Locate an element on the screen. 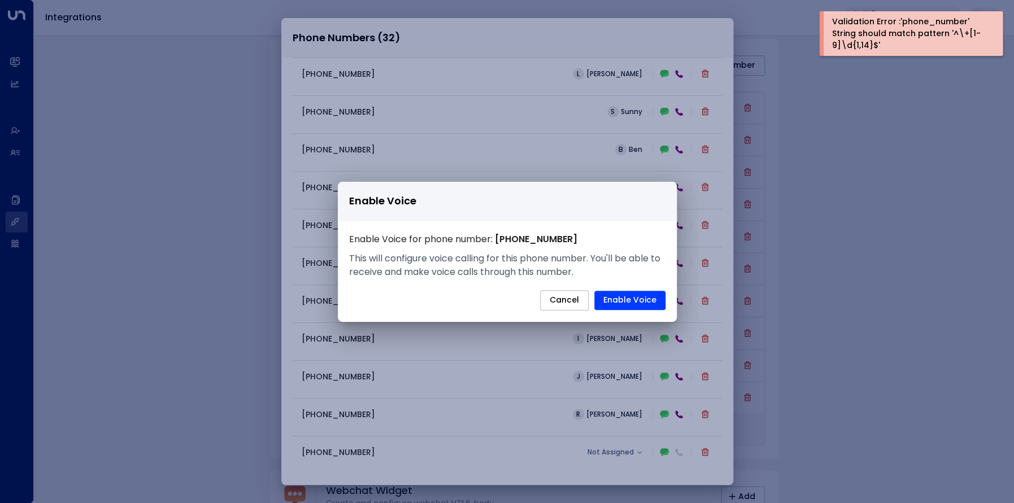  p: This will configure voice calling for this phone number. You'll be able to receive and make voice... is located at coordinates (507, 265).